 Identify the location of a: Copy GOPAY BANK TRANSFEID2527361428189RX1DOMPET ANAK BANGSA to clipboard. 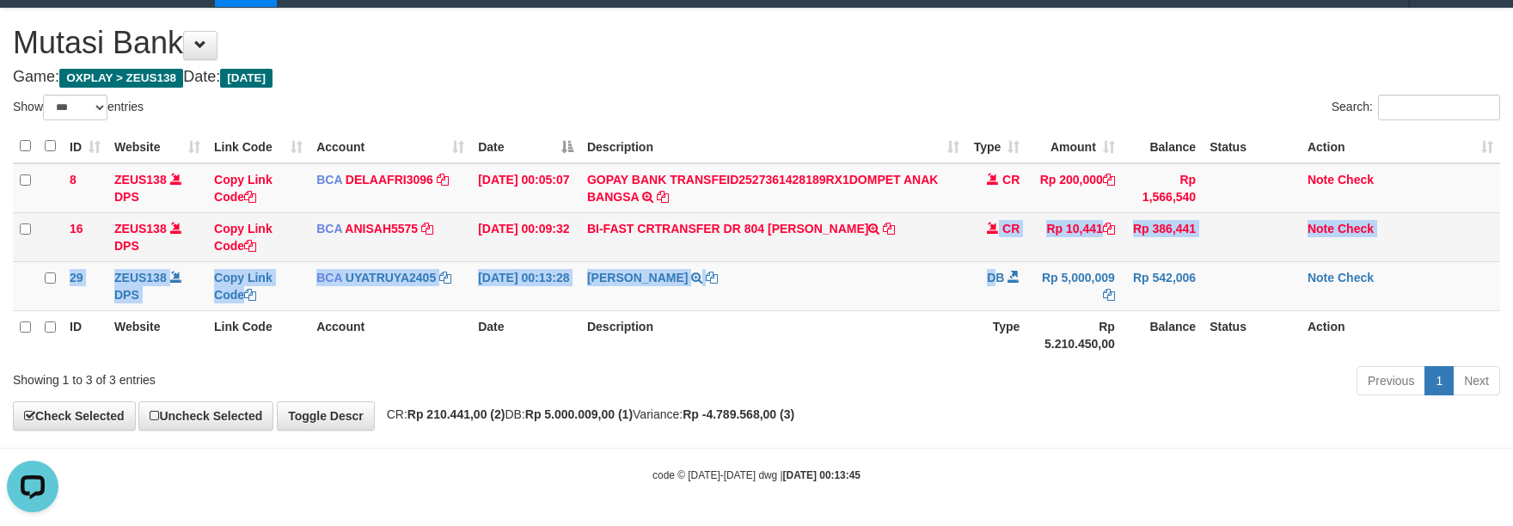
(663, 197).